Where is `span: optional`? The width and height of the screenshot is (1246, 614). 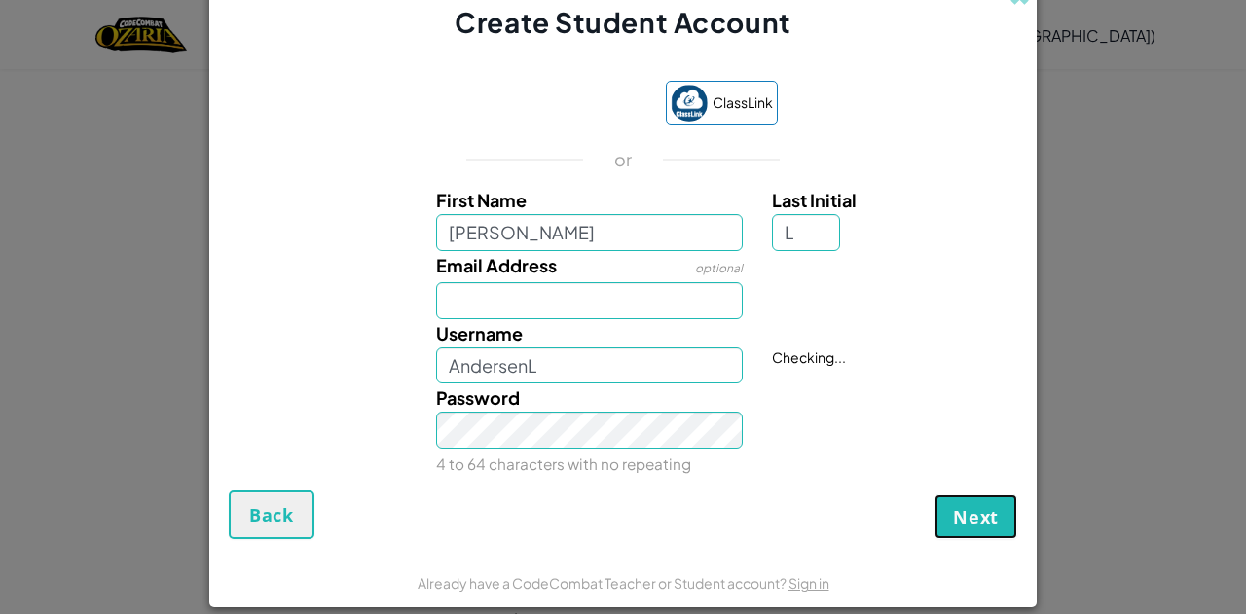 span: optional is located at coordinates (718, 268).